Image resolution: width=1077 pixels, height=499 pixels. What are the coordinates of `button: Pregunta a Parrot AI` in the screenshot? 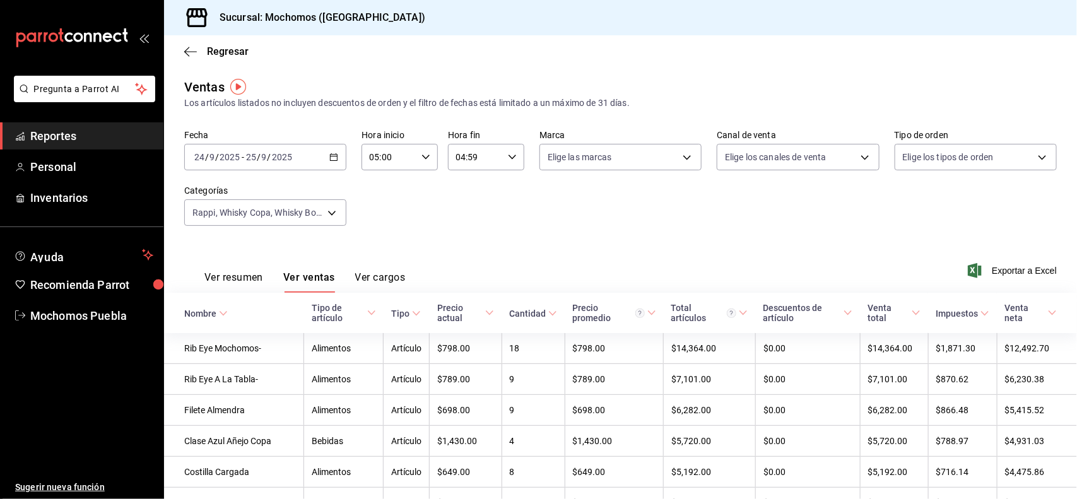 It's located at (85, 89).